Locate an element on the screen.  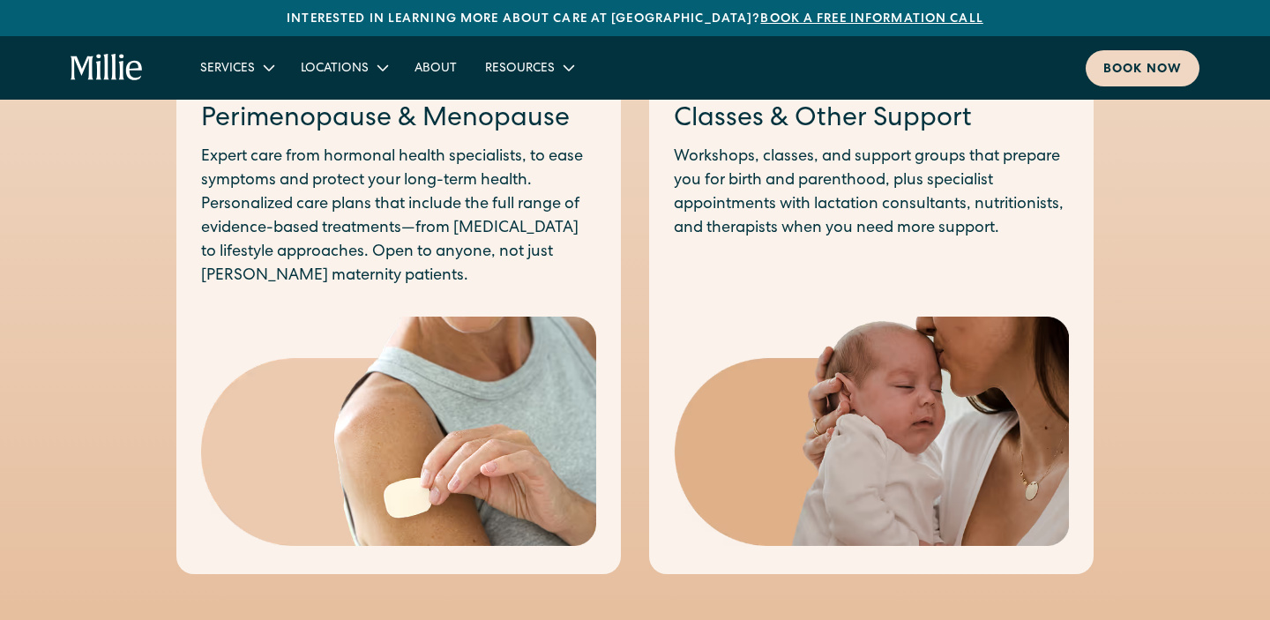
a: Perimenopause & Menopause is located at coordinates (385, 120).